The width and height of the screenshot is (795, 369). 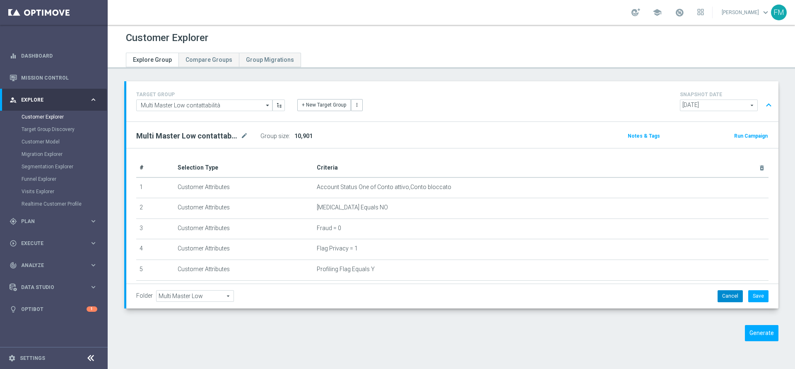 I want to click on i: play_circle_outline, so click(x=13, y=243).